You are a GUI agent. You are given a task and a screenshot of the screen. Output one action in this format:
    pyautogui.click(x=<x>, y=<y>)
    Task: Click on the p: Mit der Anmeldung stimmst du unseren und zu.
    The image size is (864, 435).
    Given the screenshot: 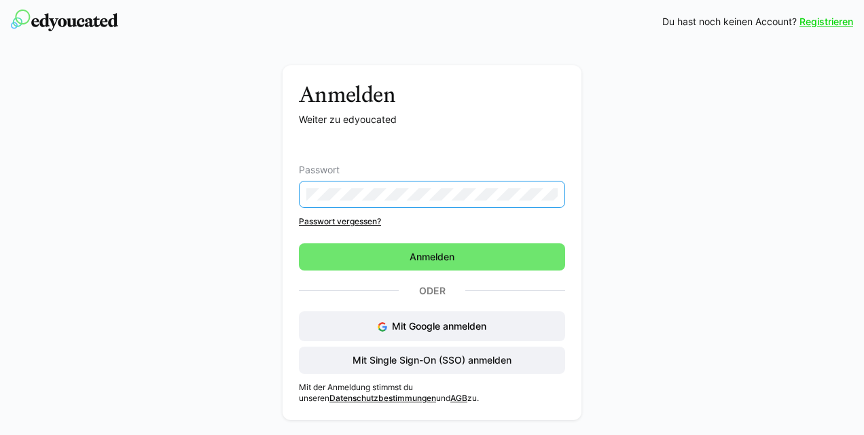 What is the action you would take?
    pyautogui.click(x=432, y=392)
    